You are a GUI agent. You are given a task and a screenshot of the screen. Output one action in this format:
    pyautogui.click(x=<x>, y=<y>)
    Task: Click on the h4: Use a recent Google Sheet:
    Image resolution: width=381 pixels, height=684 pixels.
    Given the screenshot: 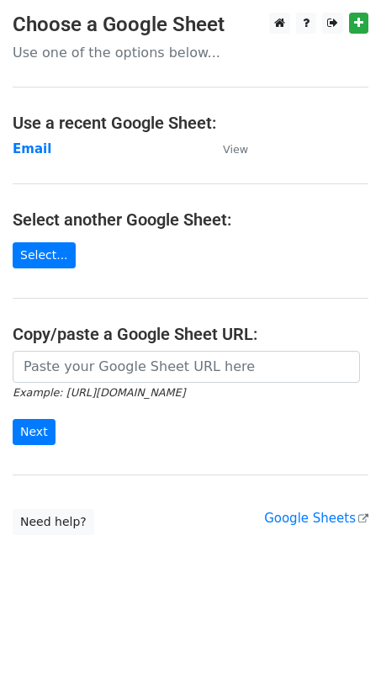 What is the action you would take?
    pyautogui.click(x=190, y=123)
    